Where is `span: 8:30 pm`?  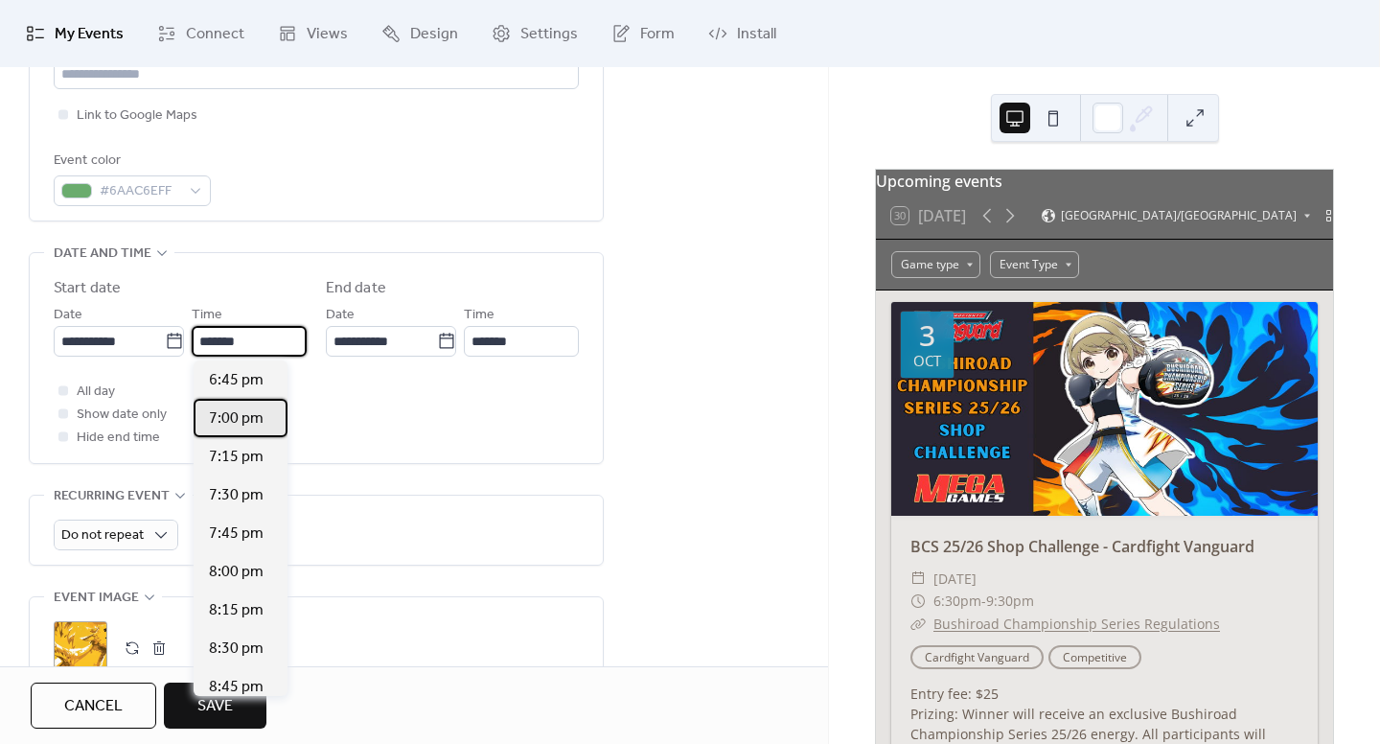 span: 8:30 pm is located at coordinates (236, 649).